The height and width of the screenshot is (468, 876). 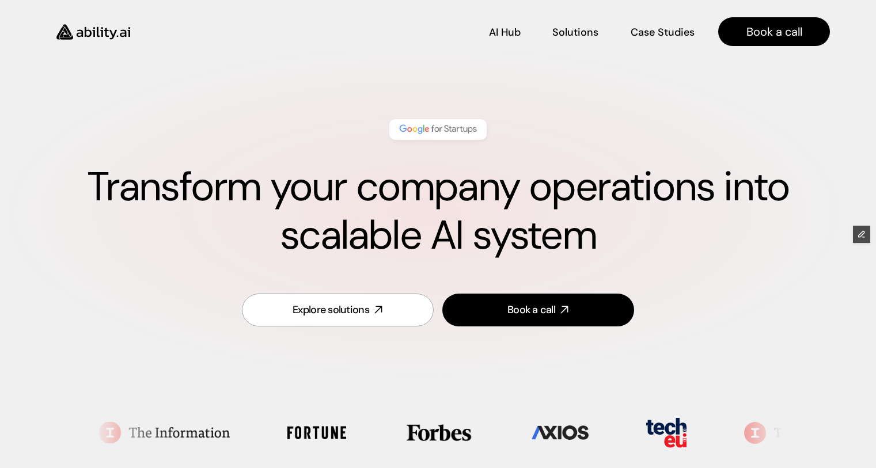 I want to click on button: Edit Framer Content, so click(x=862, y=234).